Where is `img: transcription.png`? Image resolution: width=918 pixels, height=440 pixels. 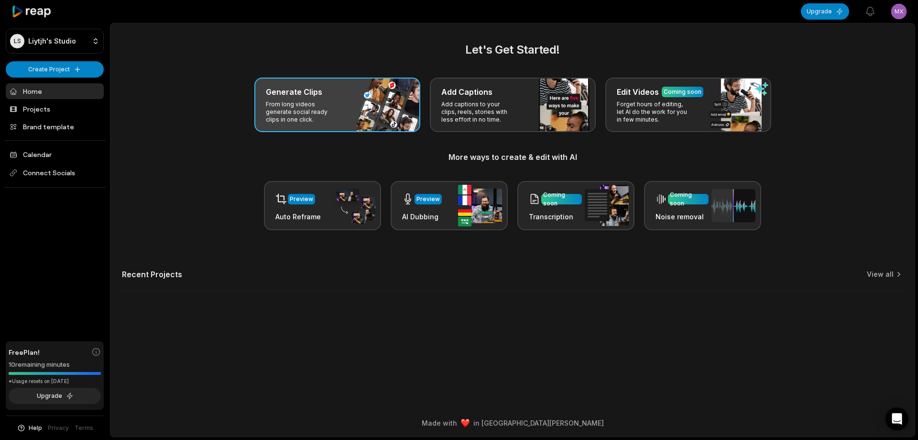 img: transcription.png is located at coordinates (607, 205).